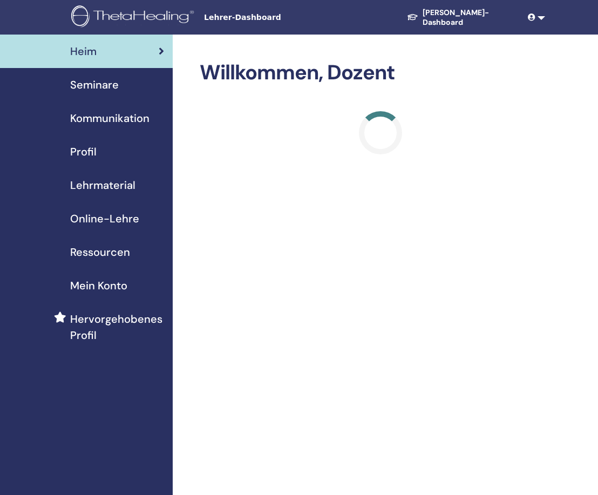 This screenshot has height=495, width=598. Describe the element at coordinates (105, 218) in the screenshot. I see `span: Online-Lehre` at that location.